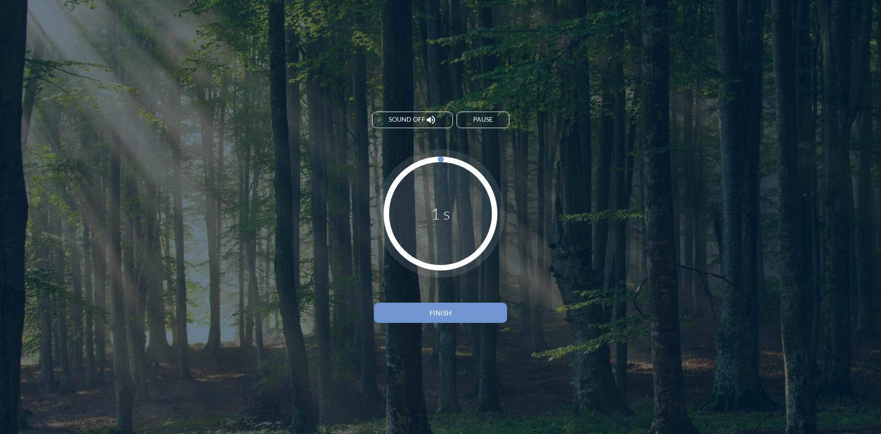 The height and width of the screenshot is (434, 881). I want to click on span: Sound off, so click(407, 119).